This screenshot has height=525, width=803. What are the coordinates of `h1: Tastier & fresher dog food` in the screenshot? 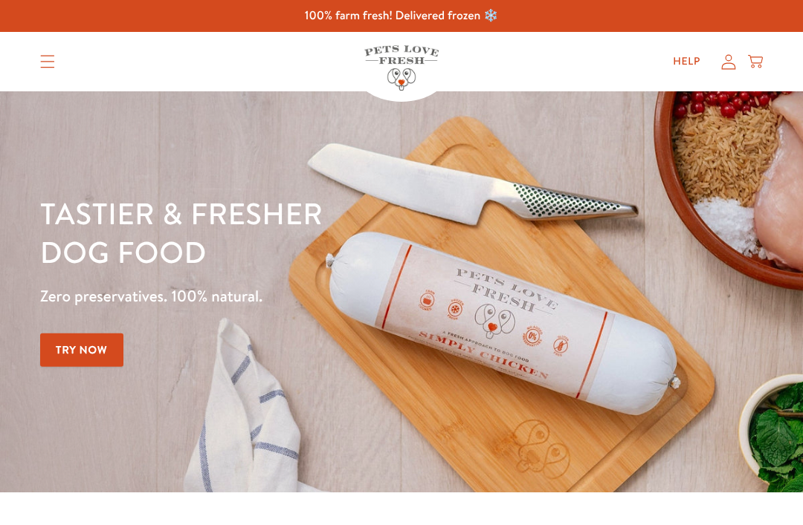 It's located at (281, 233).